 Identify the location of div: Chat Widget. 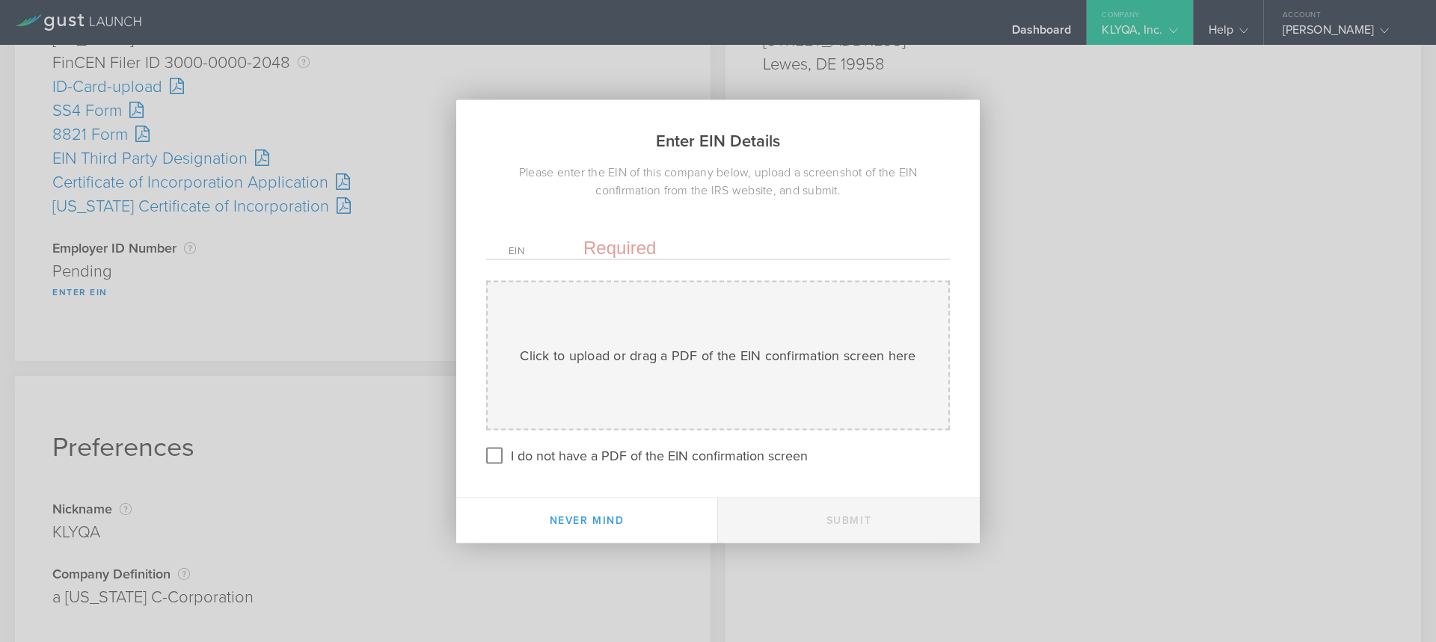
(1398, 606).